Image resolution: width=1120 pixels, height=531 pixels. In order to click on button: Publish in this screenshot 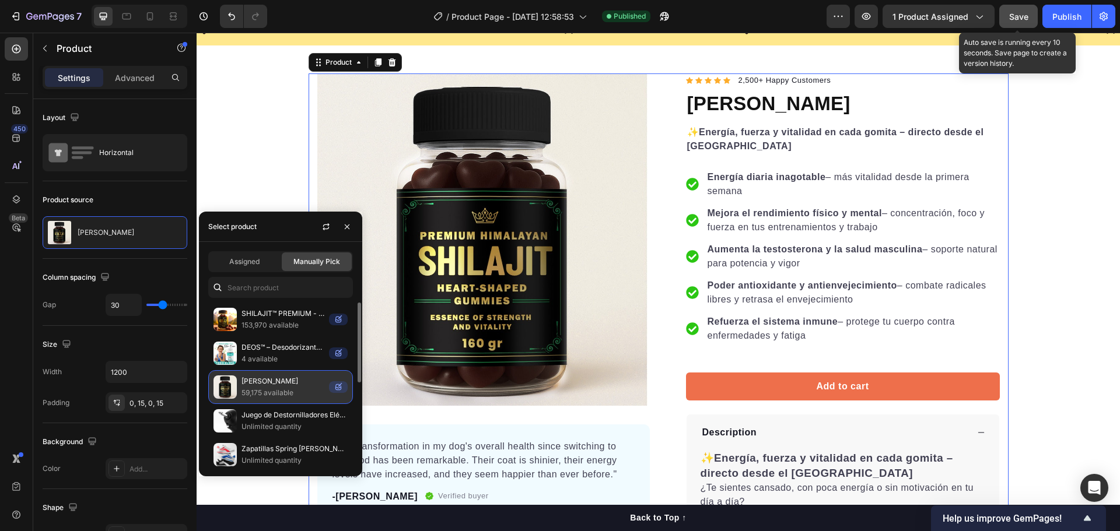, I will do `click(1067, 16)`.